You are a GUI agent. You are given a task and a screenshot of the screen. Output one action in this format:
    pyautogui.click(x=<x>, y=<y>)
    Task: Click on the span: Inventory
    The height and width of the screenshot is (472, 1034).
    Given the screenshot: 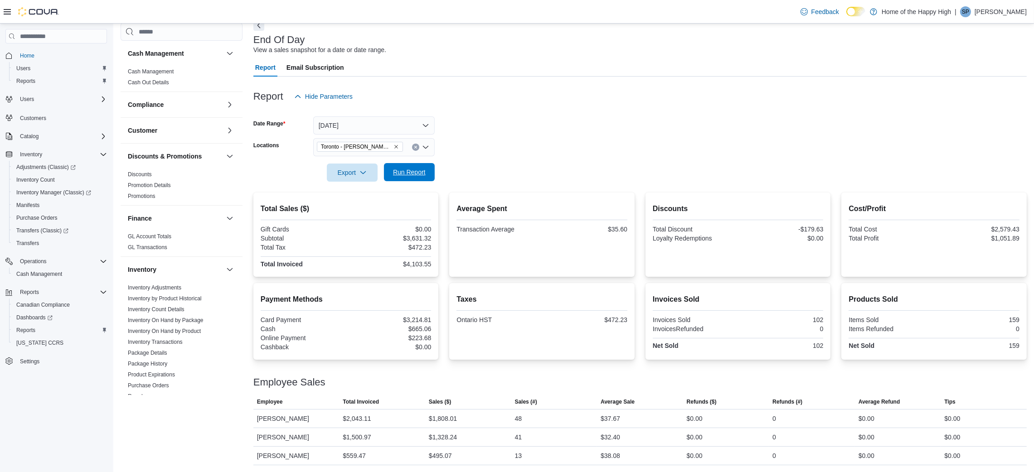 What is the action you would take?
    pyautogui.click(x=62, y=155)
    